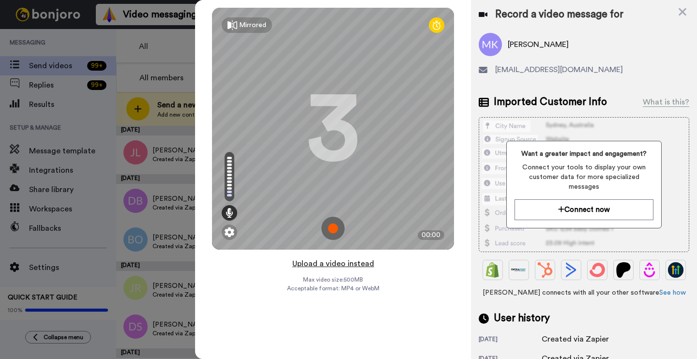 The width and height of the screenshot is (697, 359). What do you see at coordinates (522, 319) in the screenshot?
I see `span: User history` at bounding box center [522, 319].